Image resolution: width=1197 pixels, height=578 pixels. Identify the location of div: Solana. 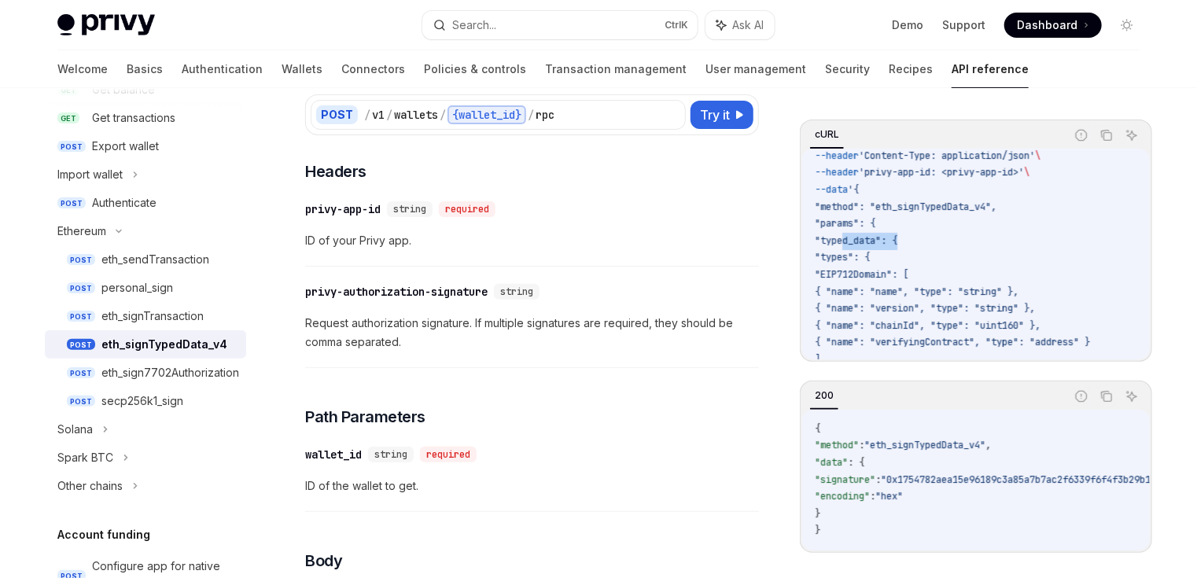
(75, 430).